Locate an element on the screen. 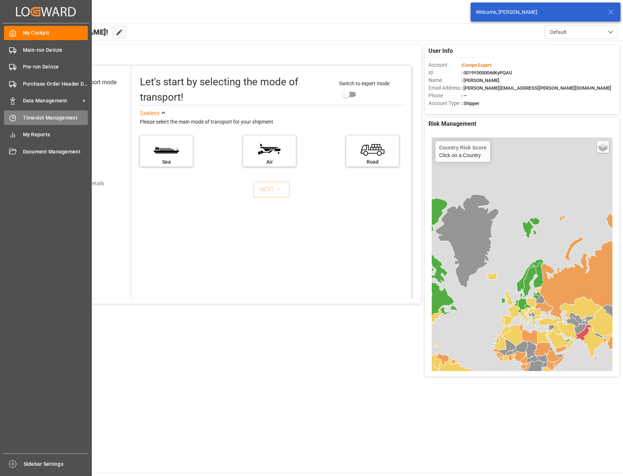 The image size is (623, 476). span: : 0019Y000004dKyPQAU is located at coordinates (487, 73).